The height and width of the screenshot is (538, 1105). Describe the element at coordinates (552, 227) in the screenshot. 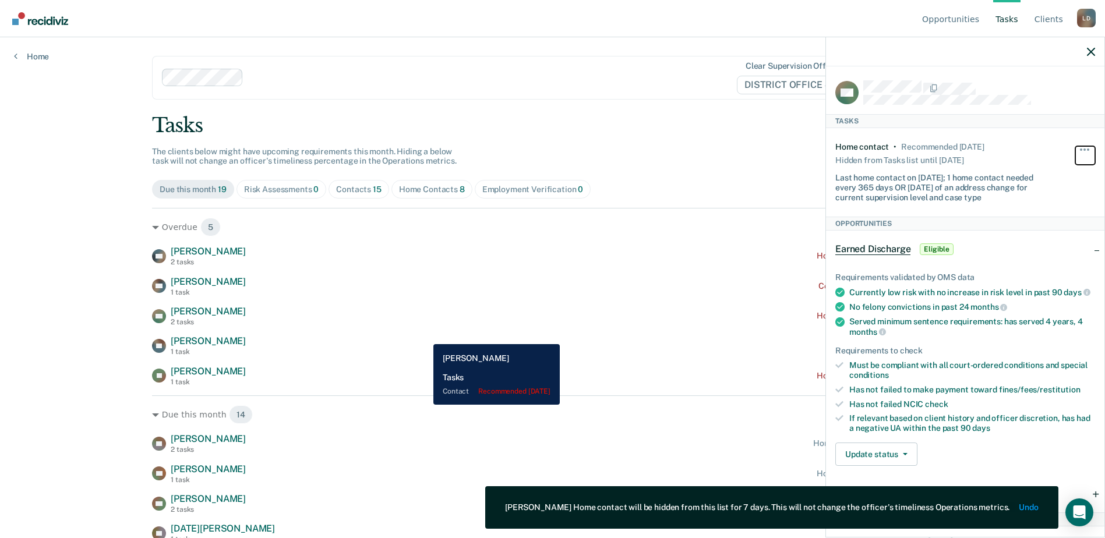

I see `div: Overdue` at that location.